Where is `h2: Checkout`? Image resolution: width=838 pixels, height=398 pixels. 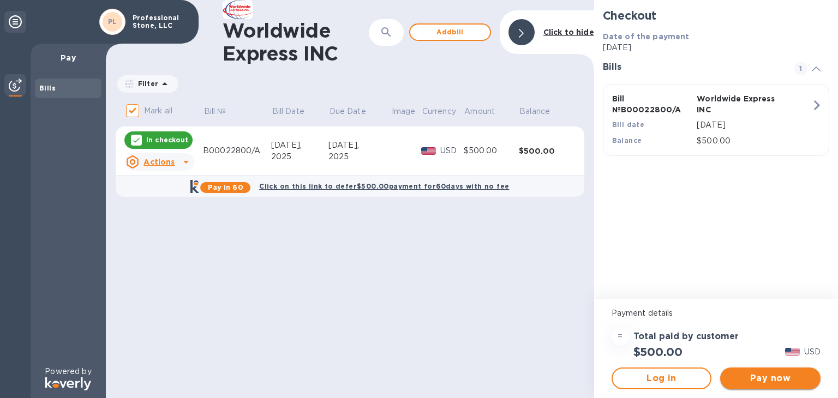
h2: Checkout is located at coordinates (716, 15).